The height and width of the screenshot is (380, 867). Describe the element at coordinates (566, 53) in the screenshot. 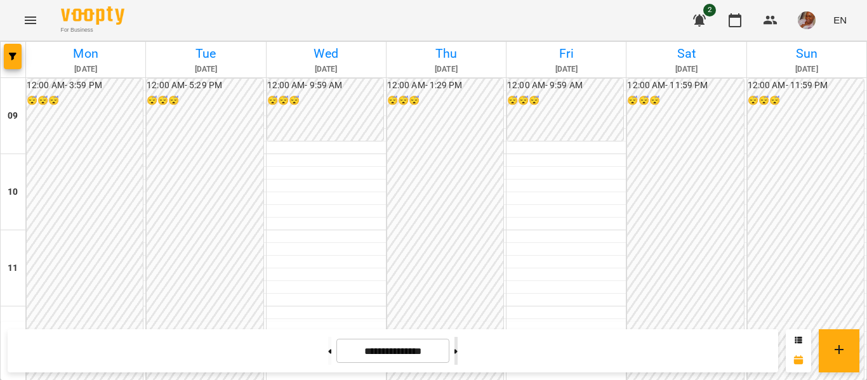

I see `h6: Fri` at that location.